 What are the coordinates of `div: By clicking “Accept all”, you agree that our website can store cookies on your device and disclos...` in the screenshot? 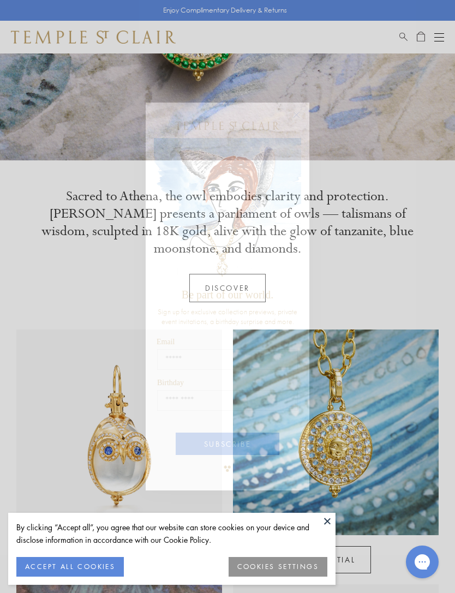 It's located at (172, 534).